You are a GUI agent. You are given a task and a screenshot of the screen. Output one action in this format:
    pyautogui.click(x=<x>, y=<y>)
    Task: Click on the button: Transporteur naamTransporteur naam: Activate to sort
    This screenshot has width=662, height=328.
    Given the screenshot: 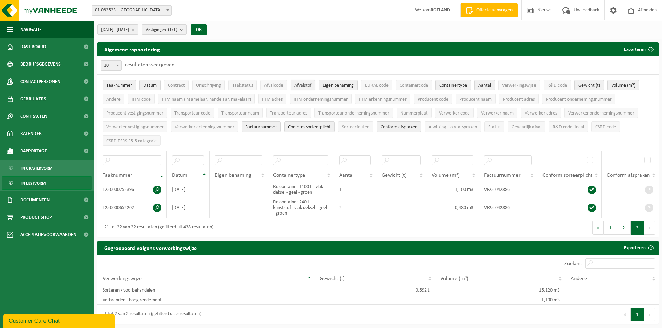 What is the action you would take?
    pyautogui.click(x=240, y=113)
    